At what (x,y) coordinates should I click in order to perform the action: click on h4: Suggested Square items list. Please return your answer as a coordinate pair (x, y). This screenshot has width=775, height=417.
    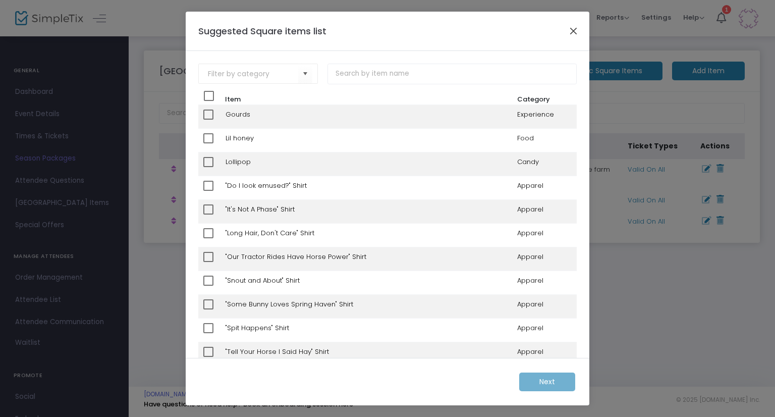
    Looking at the image, I should click on (262, 31).